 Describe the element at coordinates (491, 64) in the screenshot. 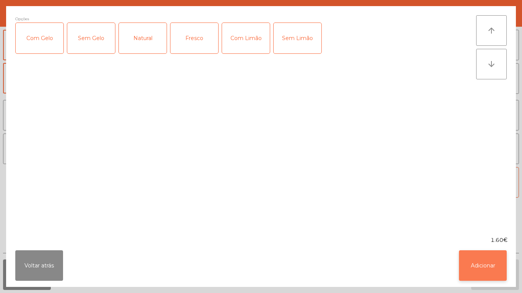

I see `i: arrow_downward` at that location.